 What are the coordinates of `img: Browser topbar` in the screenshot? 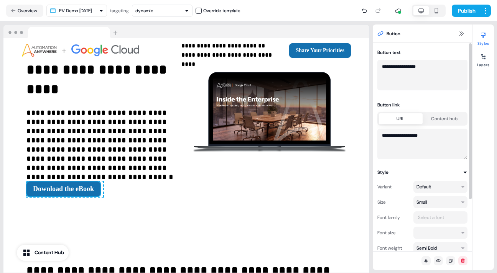 It's located at (62, 32).